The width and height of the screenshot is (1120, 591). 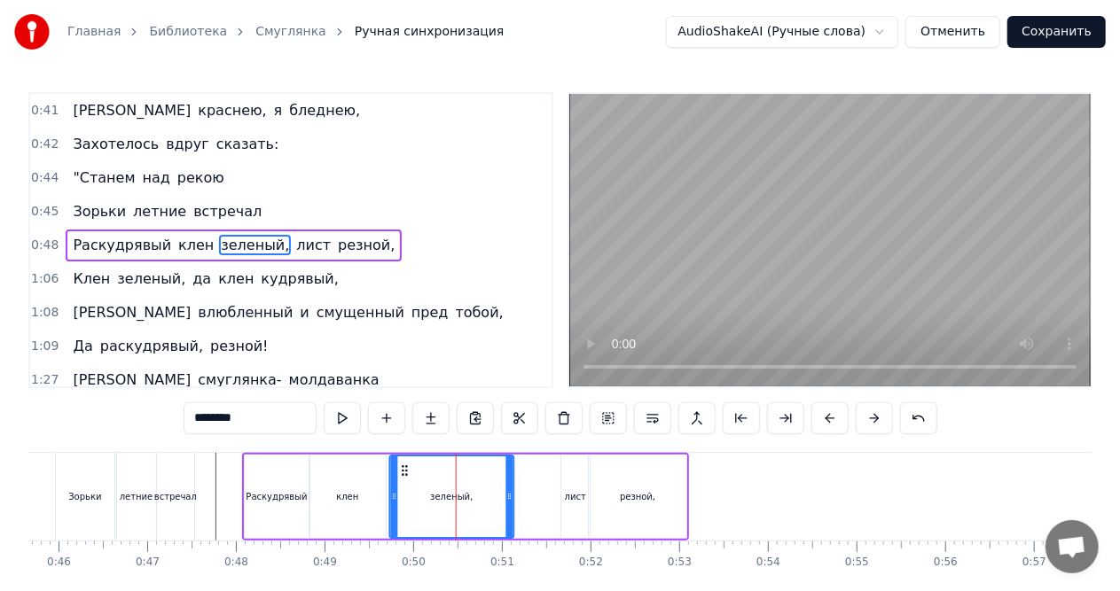 What do you see at coordinates (239, 380) in the screenshot?
I see `span: смуглянка-` at bounding box center [239, 380].